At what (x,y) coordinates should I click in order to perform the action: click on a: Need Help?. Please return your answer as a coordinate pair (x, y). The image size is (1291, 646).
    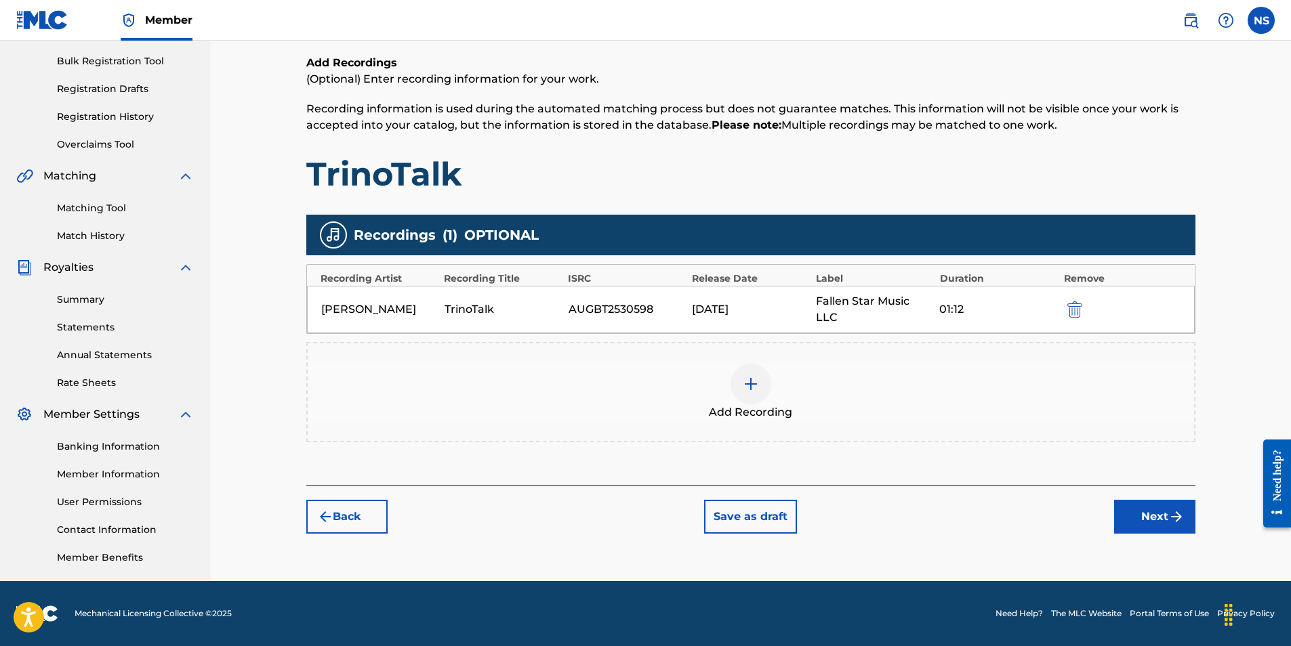
    Looking at the image, I should click on (1019, 614).